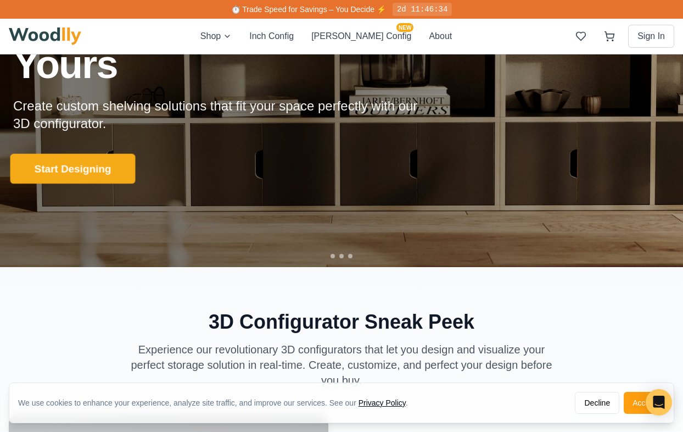 The width and height of the screenshot is (683, 432). Describe the element at coordinates (342, 322) in the screenshot. I see `h2: 3D Configurator Sneak Peek` at that location.